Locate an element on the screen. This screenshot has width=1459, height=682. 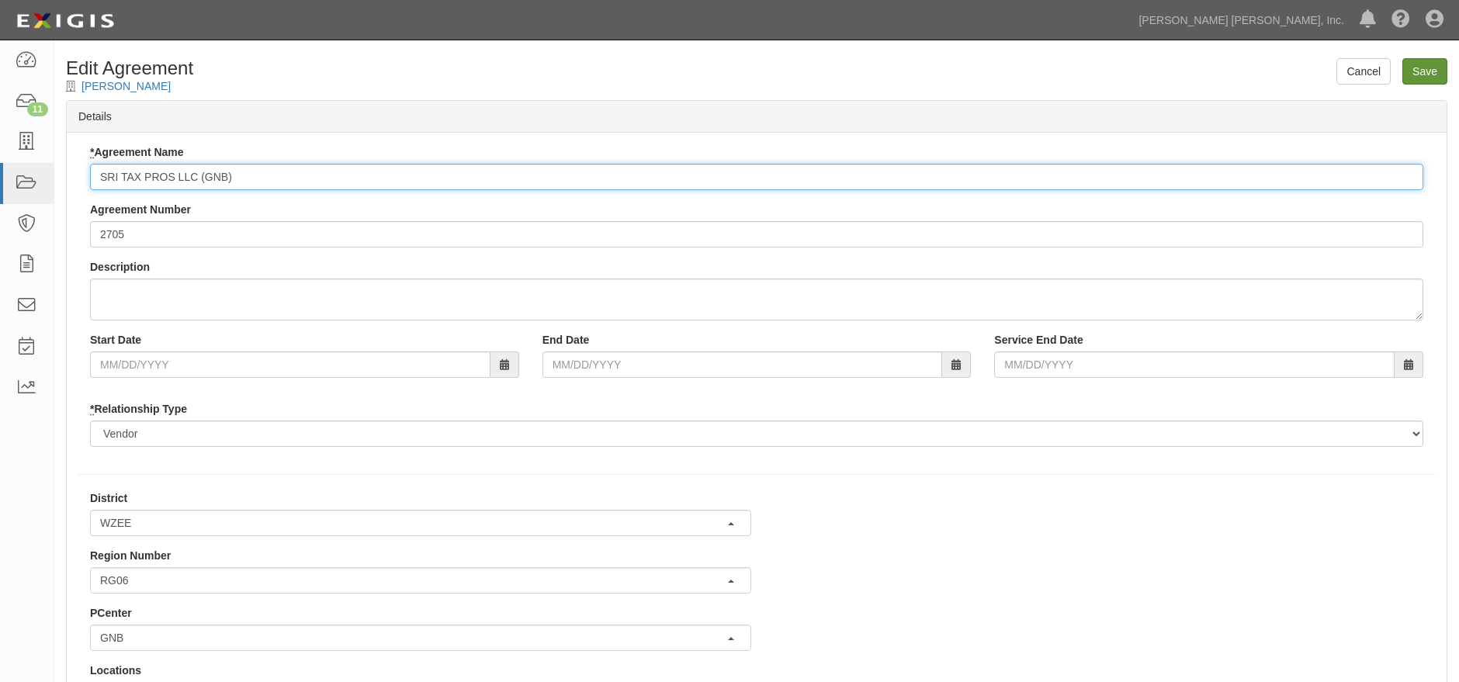
i: Help Center - Complianz is located at coordinates (1401, 20).